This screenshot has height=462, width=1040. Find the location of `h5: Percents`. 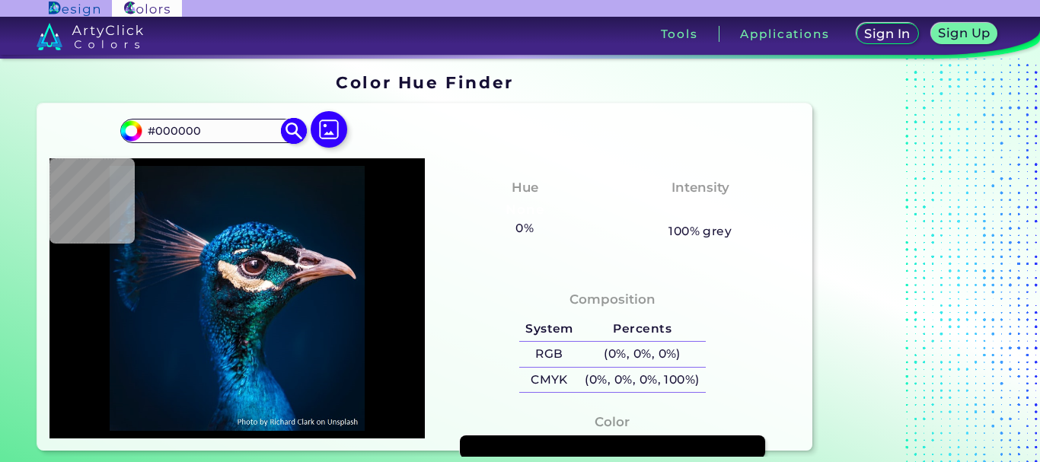

h5: Percents is located at coordinates (643, 328).